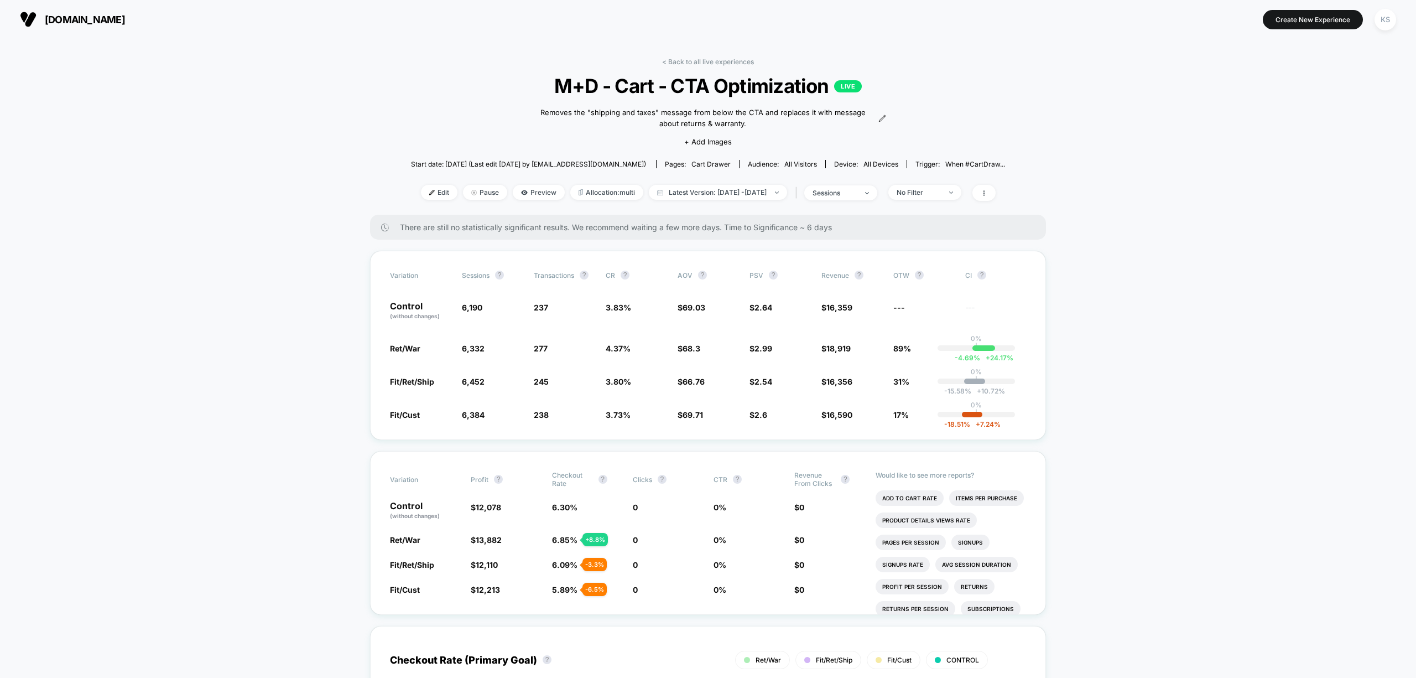  Describe the element at coordinates (763, 381) in the screenshot. I see `span: 2.54` at that location.